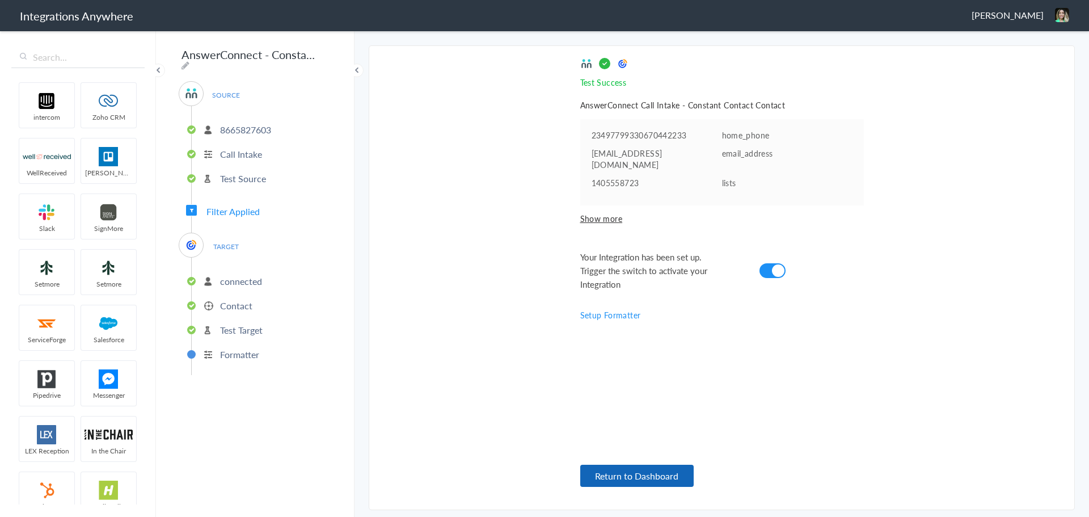 This screenshot has width=1089, height=517. What do you see at coordinates (47, 506) in the screenshot?
I see `span: HubSpot` at bounding box center [47, 506].